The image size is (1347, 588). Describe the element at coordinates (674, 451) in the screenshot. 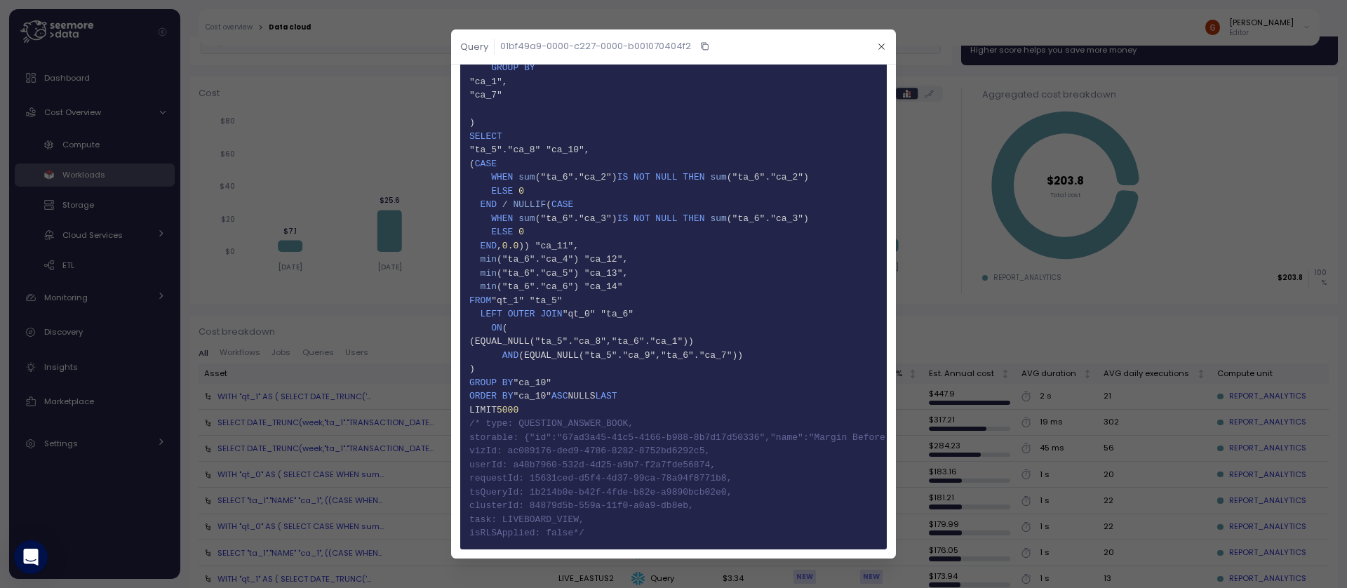

I see `span: vizId: ac089176-ded9-4786-8282-8752bd6292c5,` at that location.